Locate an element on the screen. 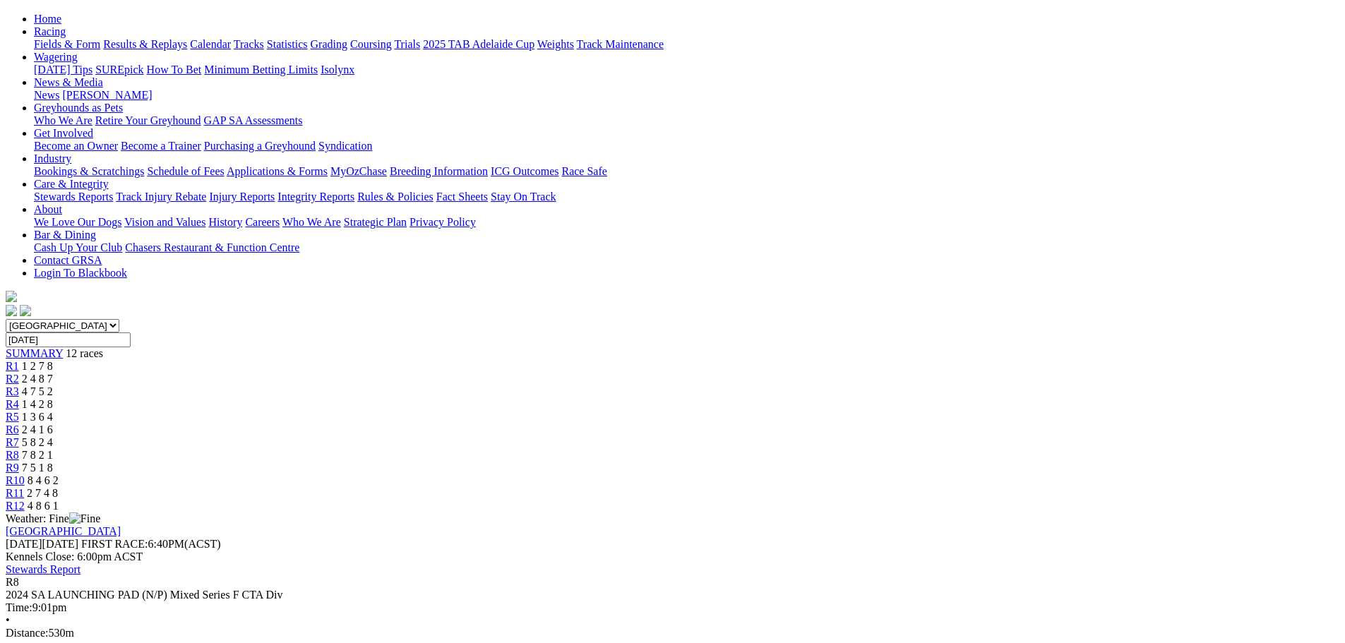 This screenshot has width=1345, height=643. a: Trials is located at coordinates (407, 44).